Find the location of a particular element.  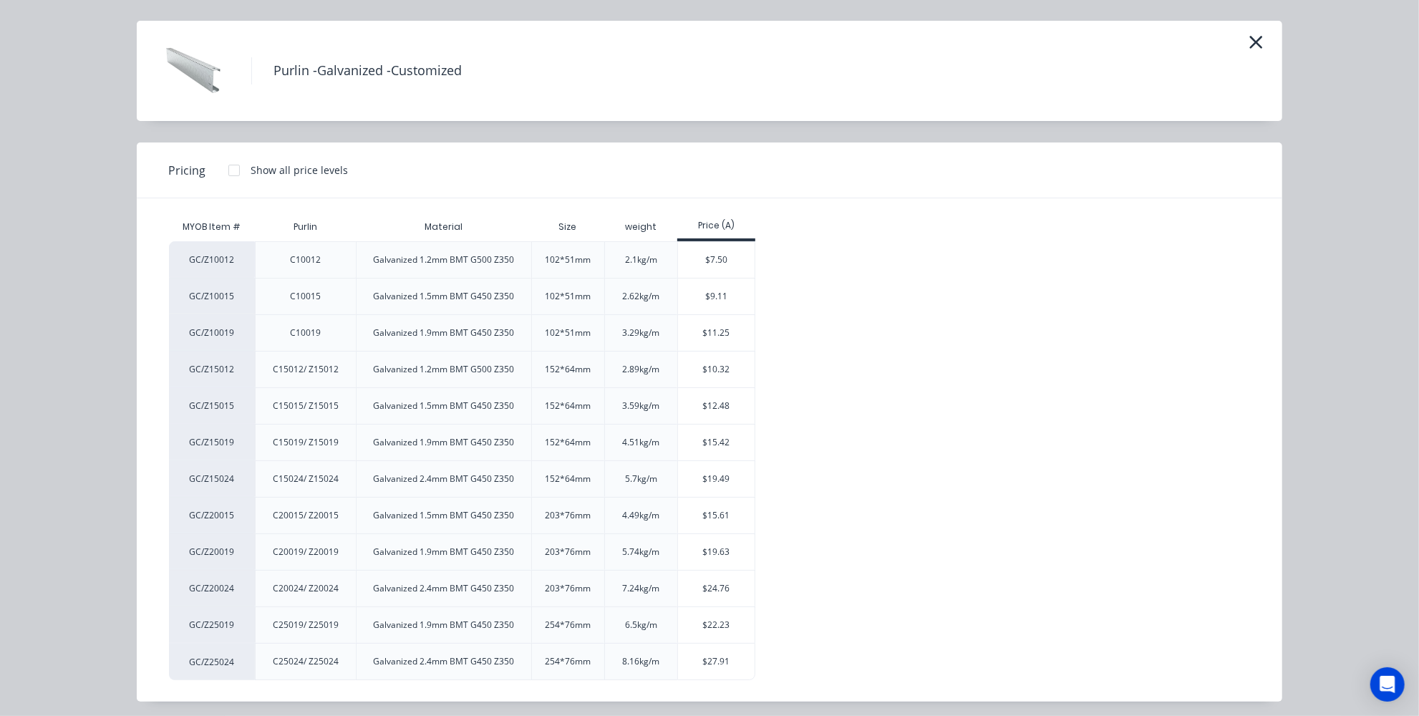

div: GC/Z15019 is located at coordinates (212, 442).